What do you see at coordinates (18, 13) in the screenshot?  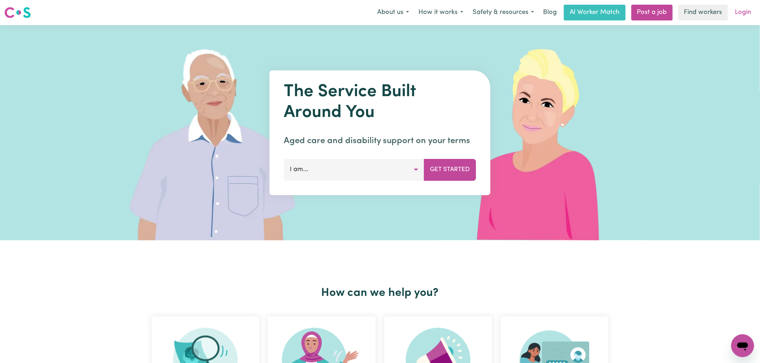 I see `img: Careseekers logo` at bounding box center [18, 13].